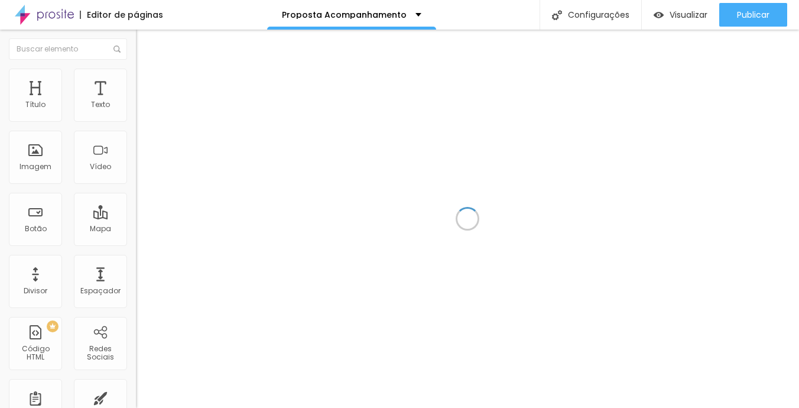 The width and height of the screenshot is (799, 408). I want to click on div: Texto, so click(100, 105).